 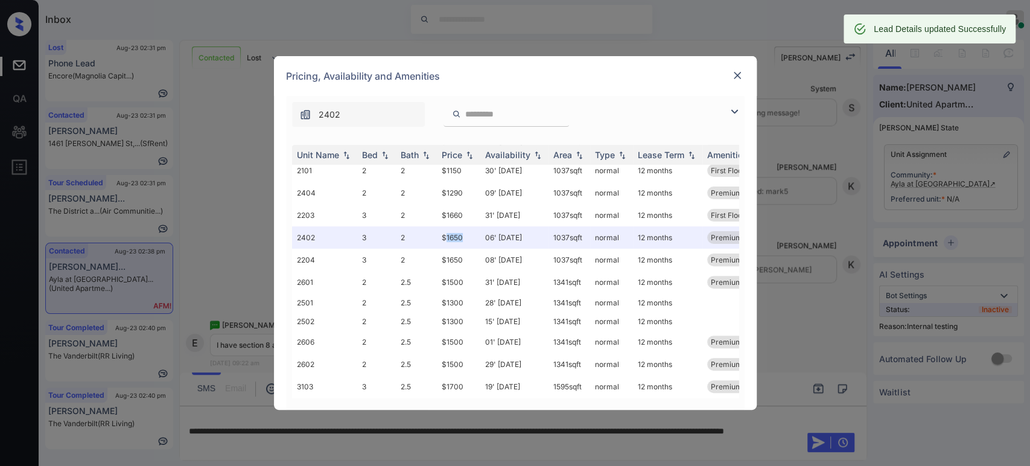 I want to click on div: Type, so click(x=605, y=155).